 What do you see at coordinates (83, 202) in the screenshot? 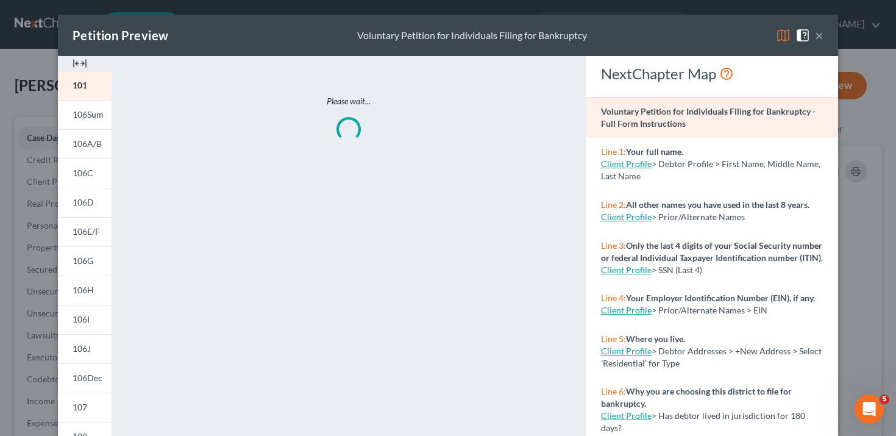
I see `span: 106D` at bounding box center [83, 202].